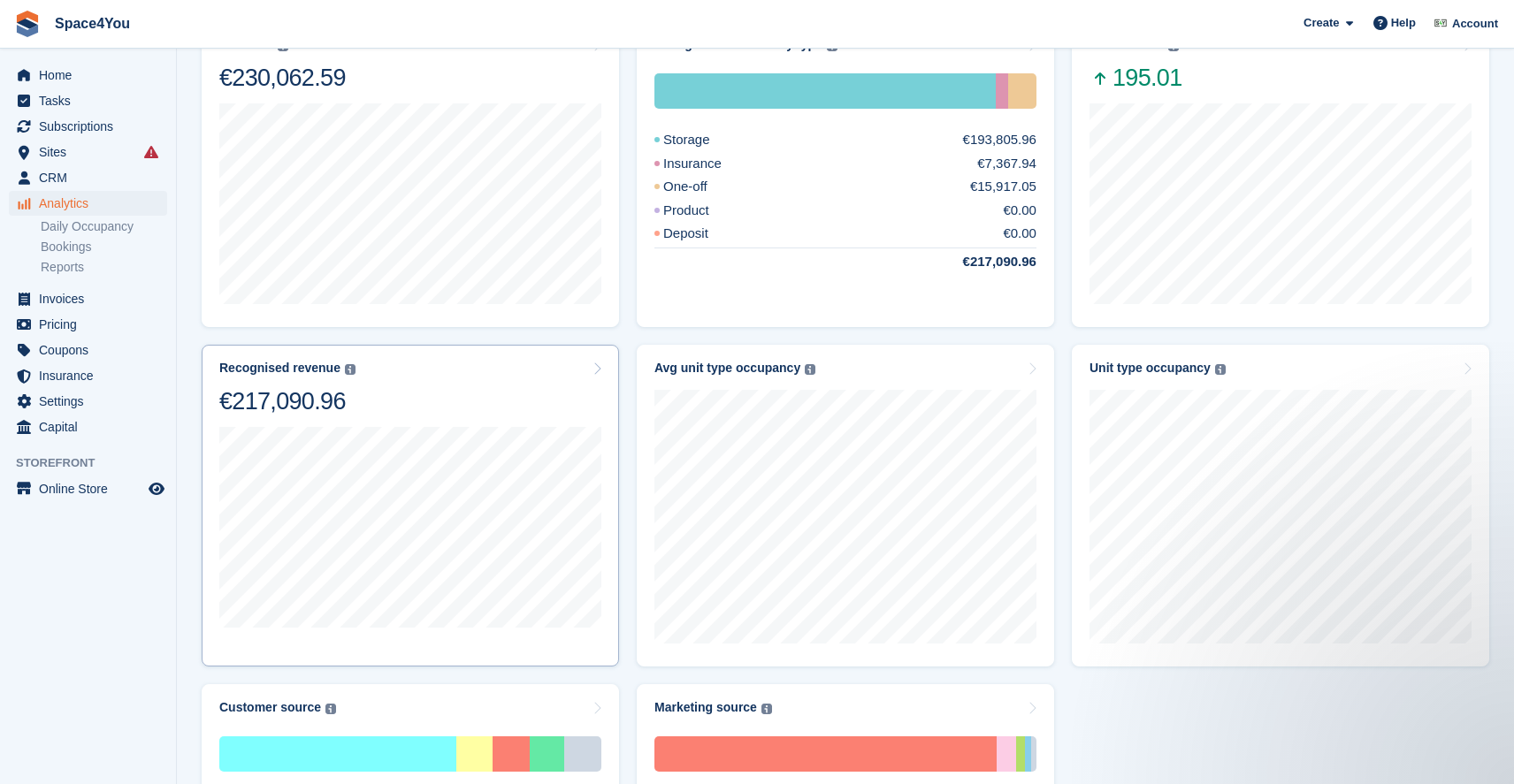 This screenshot has height=784, width=1514. Describe the element at coordinates (1321, 23) in the screenshot. I see `span: Create` at that location.